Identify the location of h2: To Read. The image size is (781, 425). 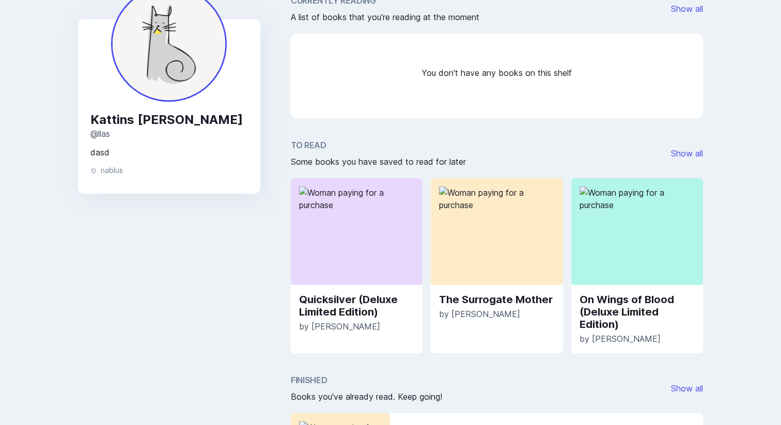
(378, 145).